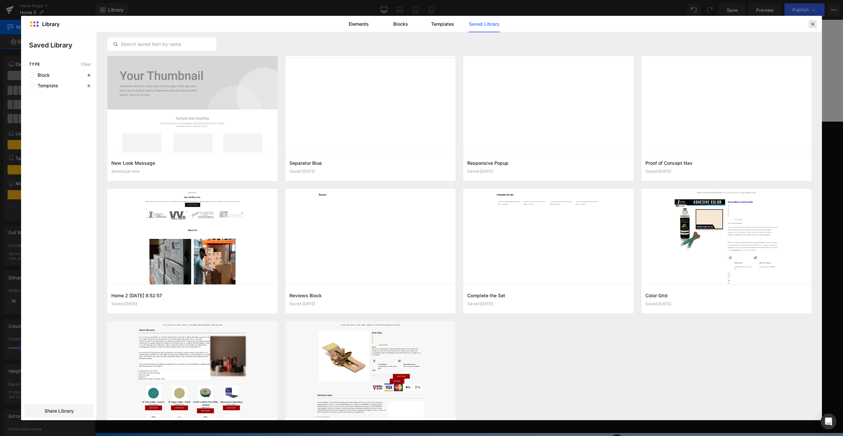 Image resolution: width=843 pixels, height=436 pixels. I want to click on h3: Complete the Set, so click(548, 295).